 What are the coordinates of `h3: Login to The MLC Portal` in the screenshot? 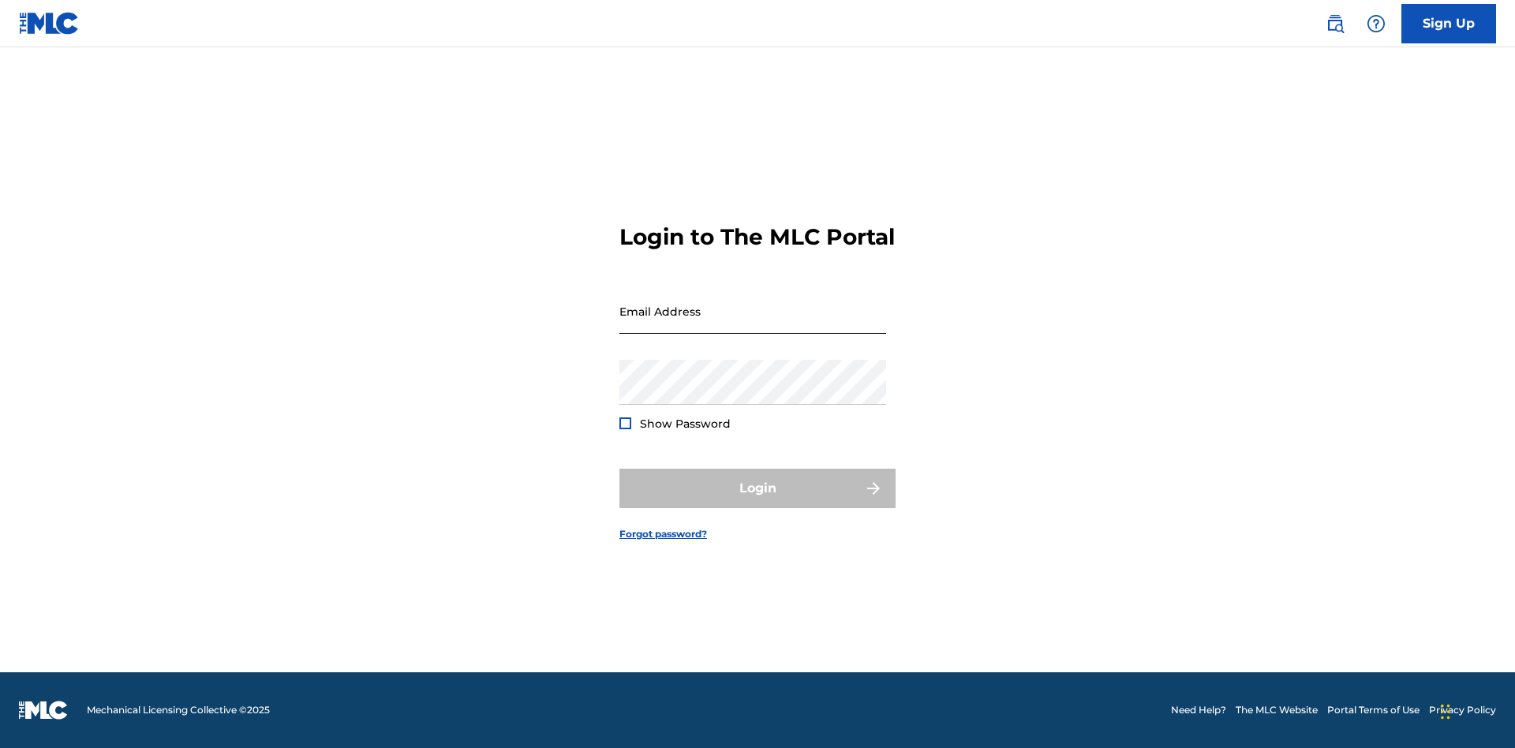 It's located at (757, 237).